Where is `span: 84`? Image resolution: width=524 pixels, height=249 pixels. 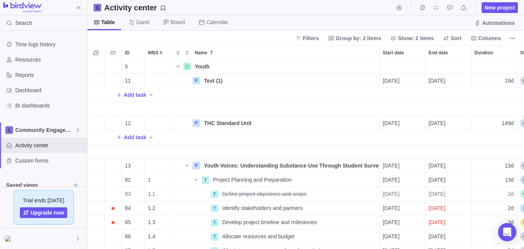
span: 84 is located at coordinates (128, 208).